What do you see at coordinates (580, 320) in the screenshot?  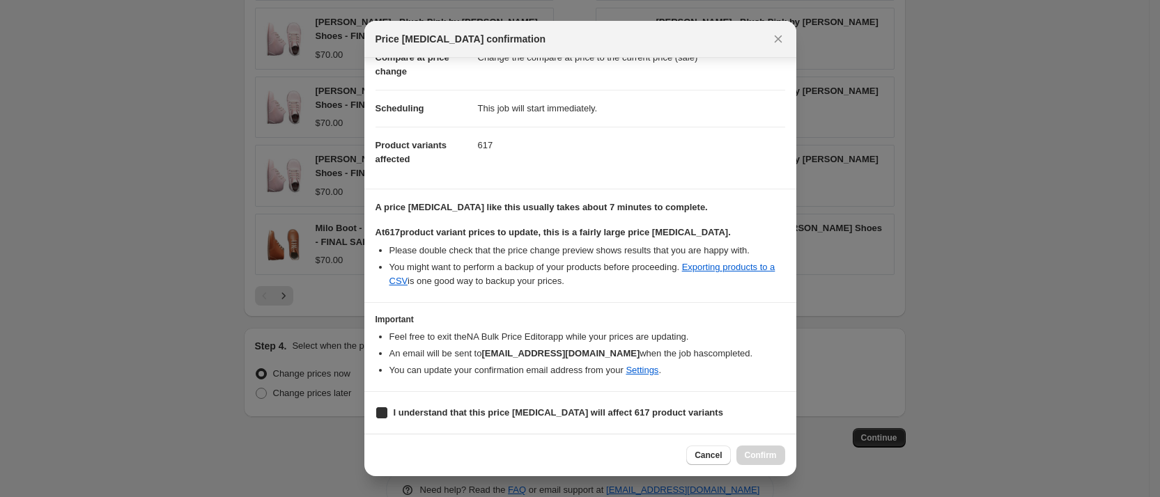 I see `h3: Important` at bounding box center [580, 320].